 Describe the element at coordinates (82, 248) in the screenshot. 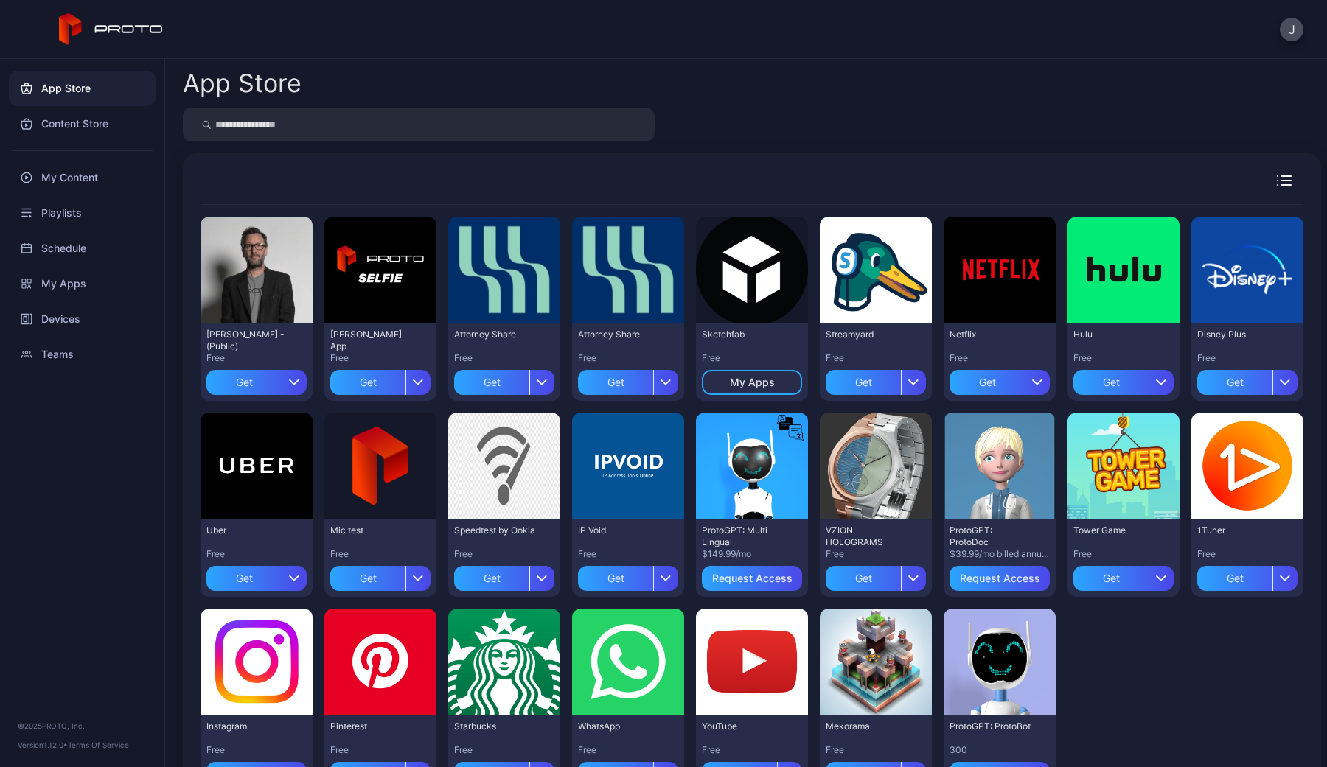

I see `a: Schedule` at that location.